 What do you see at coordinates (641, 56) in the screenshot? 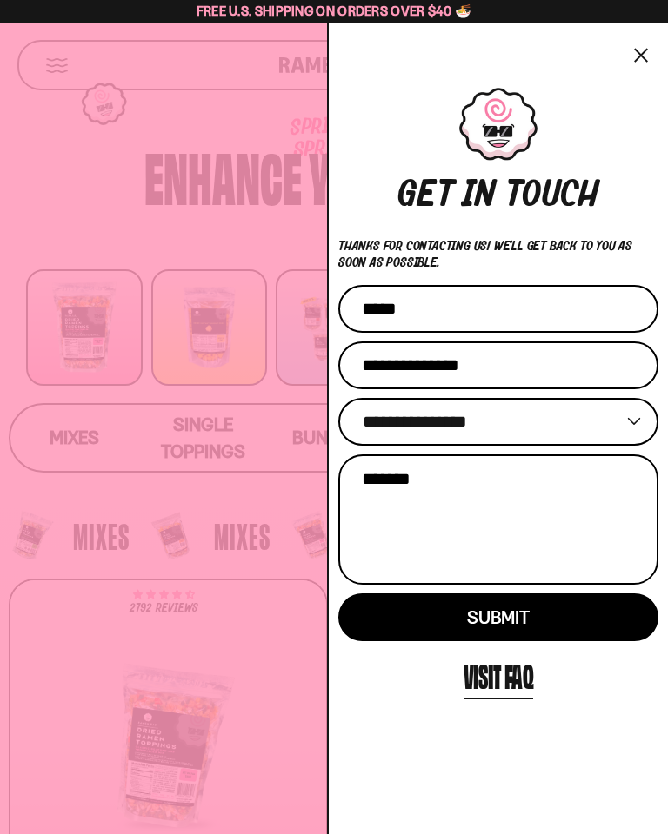
I see `button: Close menu` at bounding box center [641, 56].